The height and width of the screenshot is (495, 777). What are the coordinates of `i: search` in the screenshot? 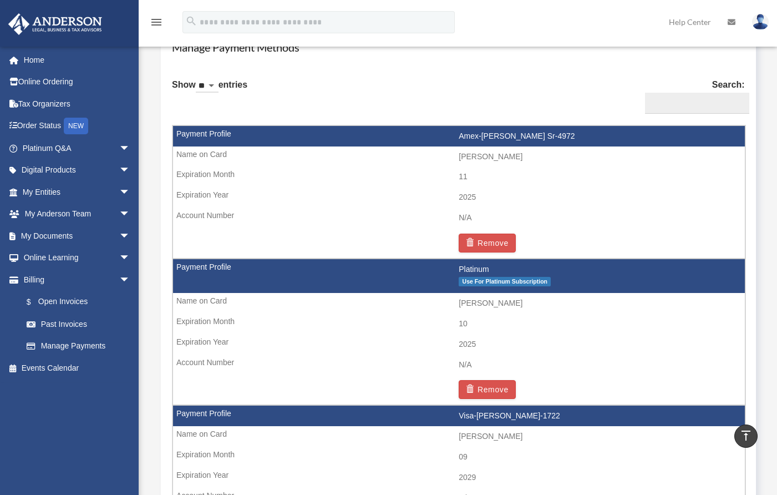 It's located at (191, 21).